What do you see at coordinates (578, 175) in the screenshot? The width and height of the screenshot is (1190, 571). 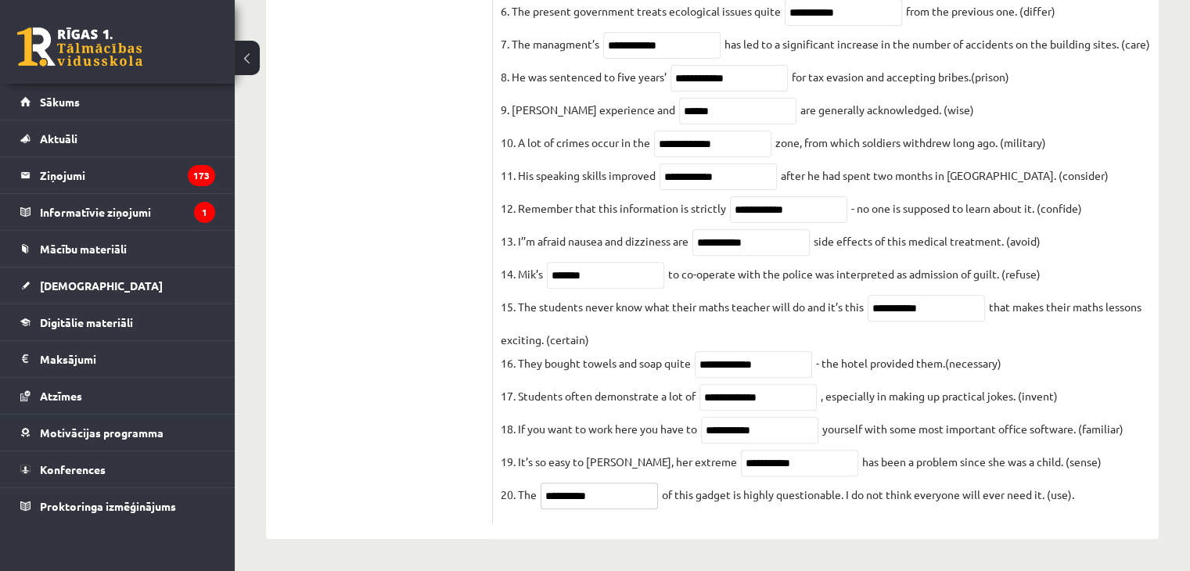 I see `p: 11. His speaking skills improved` at bounding box center [578, 175].